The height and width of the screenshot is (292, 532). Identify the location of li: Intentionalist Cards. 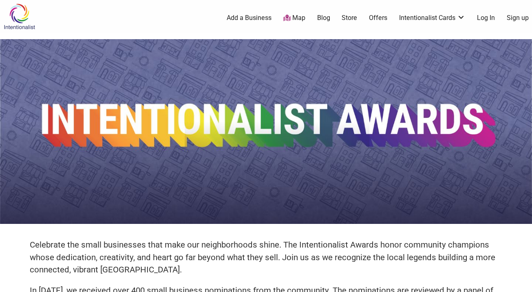
(432, 18).